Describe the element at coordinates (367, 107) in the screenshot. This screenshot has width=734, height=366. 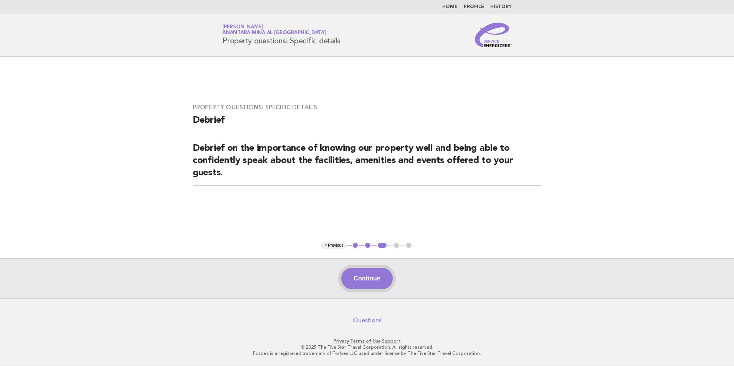
I see `h3: Property questions: Specific details` at that location.